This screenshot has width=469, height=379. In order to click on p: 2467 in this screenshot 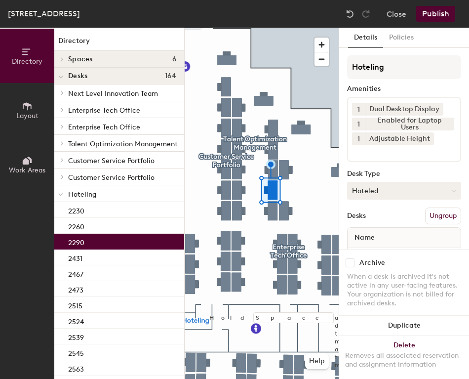, I will do `click(76, 273)`.